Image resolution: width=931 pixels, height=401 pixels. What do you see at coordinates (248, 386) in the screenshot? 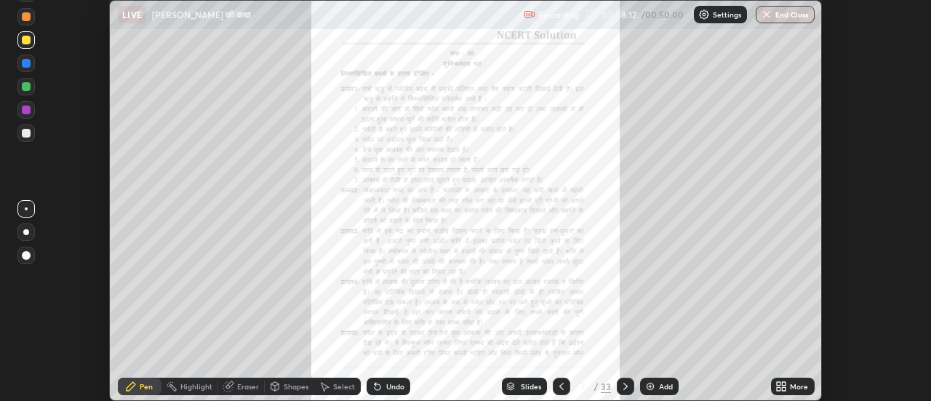
I see `div: Eraser` at bounding box center [248, 386].